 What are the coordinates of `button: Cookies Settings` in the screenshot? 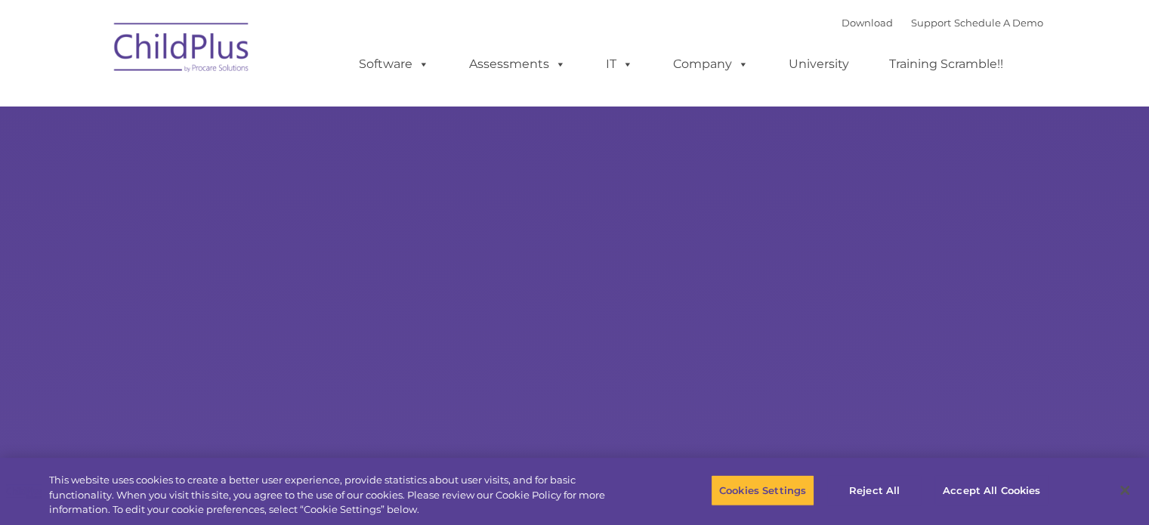 It's located at (763, 490).